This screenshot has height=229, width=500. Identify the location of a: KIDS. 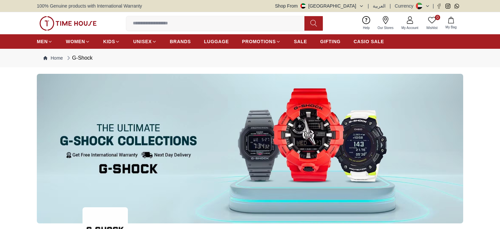
(112, 41).